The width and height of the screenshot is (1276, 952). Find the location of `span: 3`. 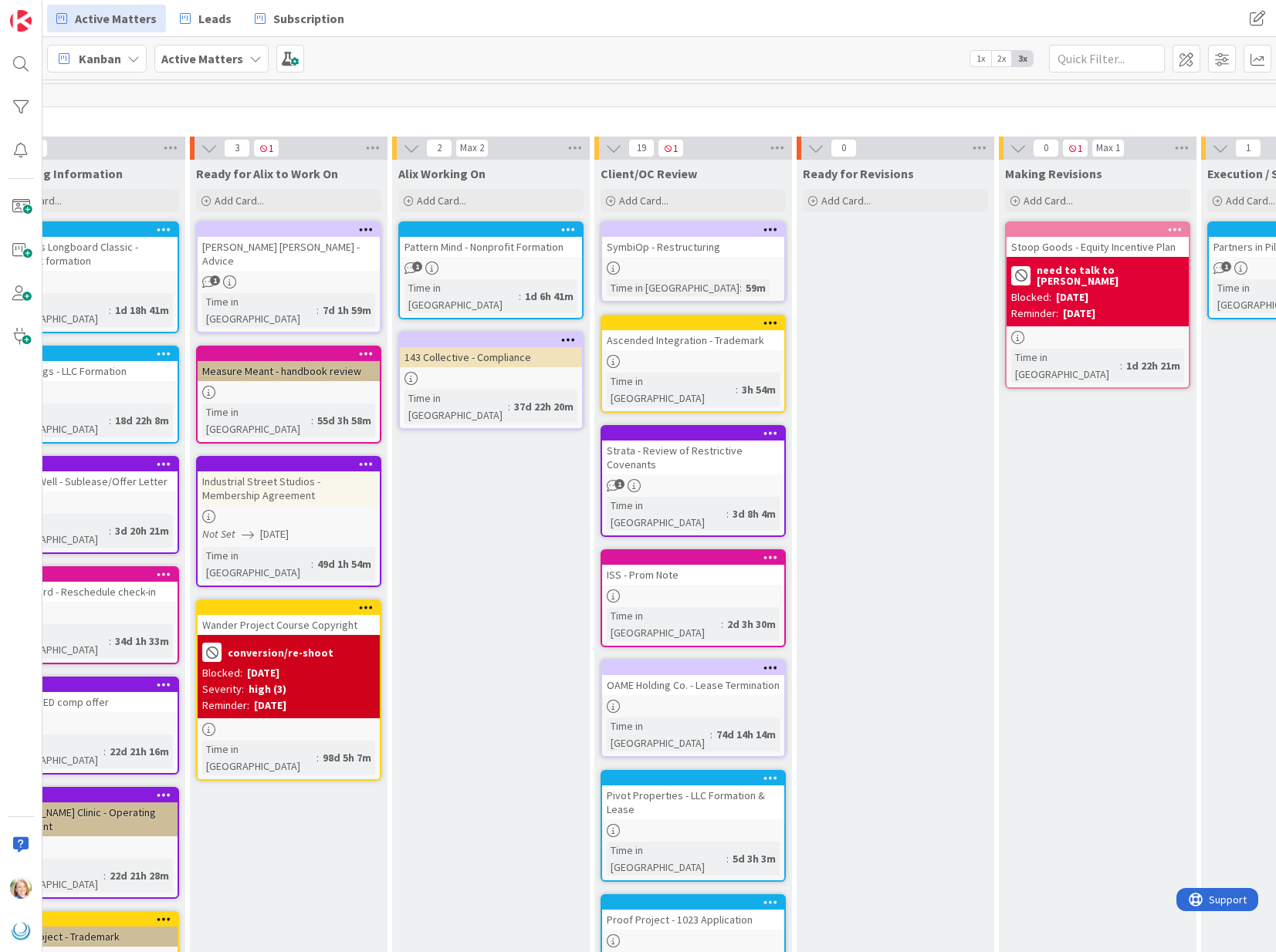

span: 3 is located at coordinates (237, 148).